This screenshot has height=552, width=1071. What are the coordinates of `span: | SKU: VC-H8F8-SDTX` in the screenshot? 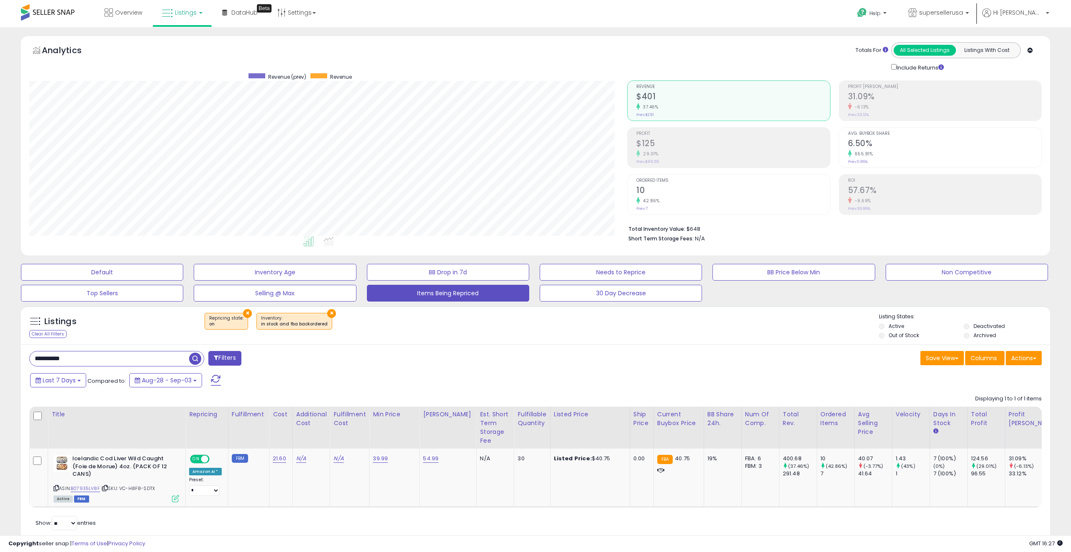 It's located at (128, 488).